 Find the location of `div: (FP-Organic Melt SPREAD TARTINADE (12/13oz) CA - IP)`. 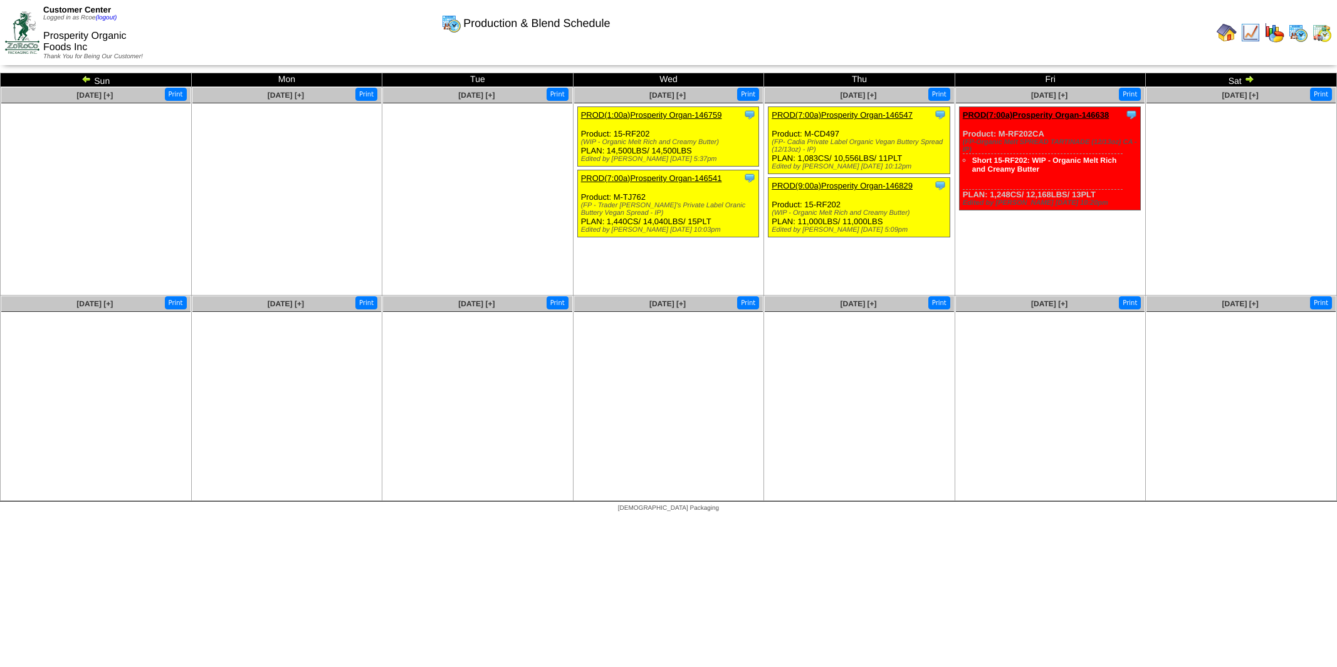

div: (FP-Organic Melt SPREAD TARTINADE (12/13oz) CA - IP) is located at coordinates (1052, 146).